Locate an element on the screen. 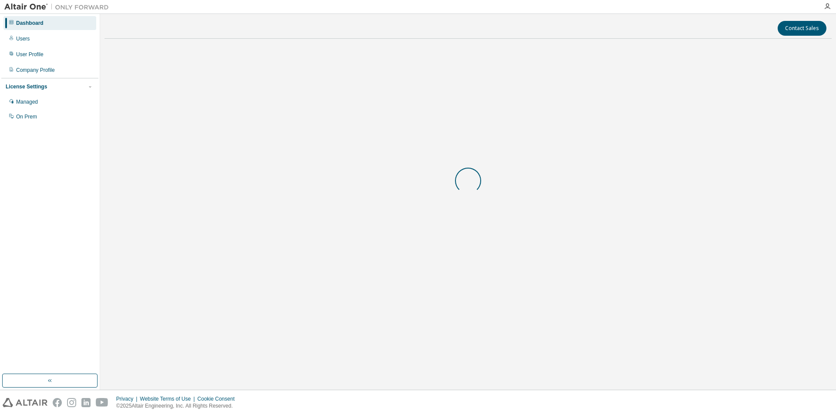 This screenshot has height=415, width=836. img: facebook.svg is located at coordinates (57, 402).